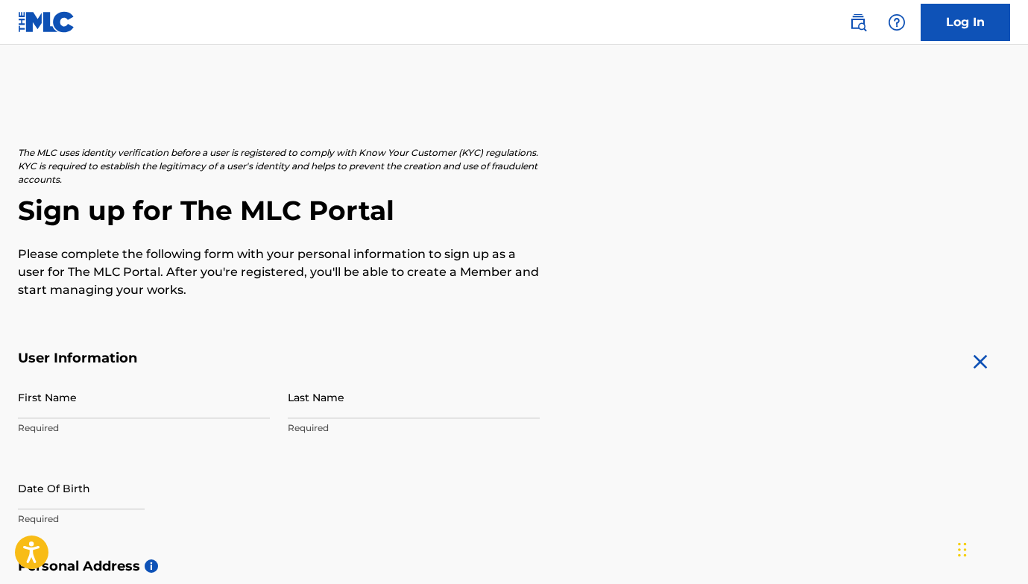 This screenshot has width=1028, height=584. What do you see at coordinates (279, 272) in the screenshot?
I see `p: Please complete the following form with your personal information to sign up as a user for The ML...` at bounding box center [279, 272].